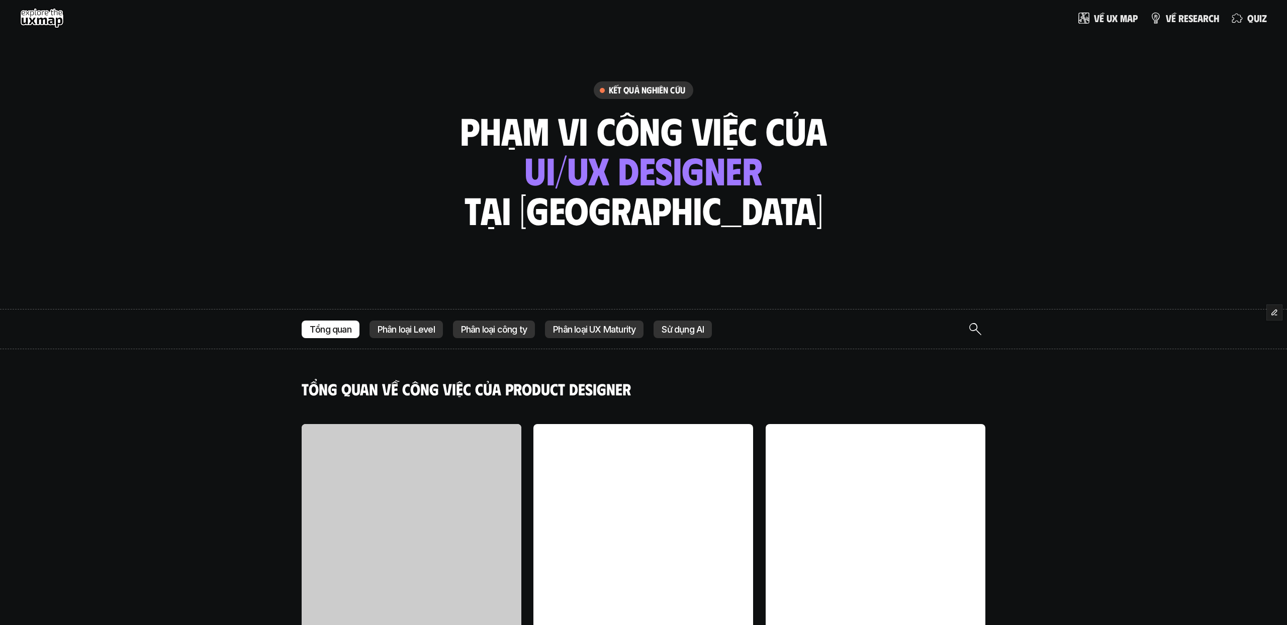  Describe the element at coordinates (594, 330) in the screenshot. I see `p: Phân loại UX Maturity` at that location.